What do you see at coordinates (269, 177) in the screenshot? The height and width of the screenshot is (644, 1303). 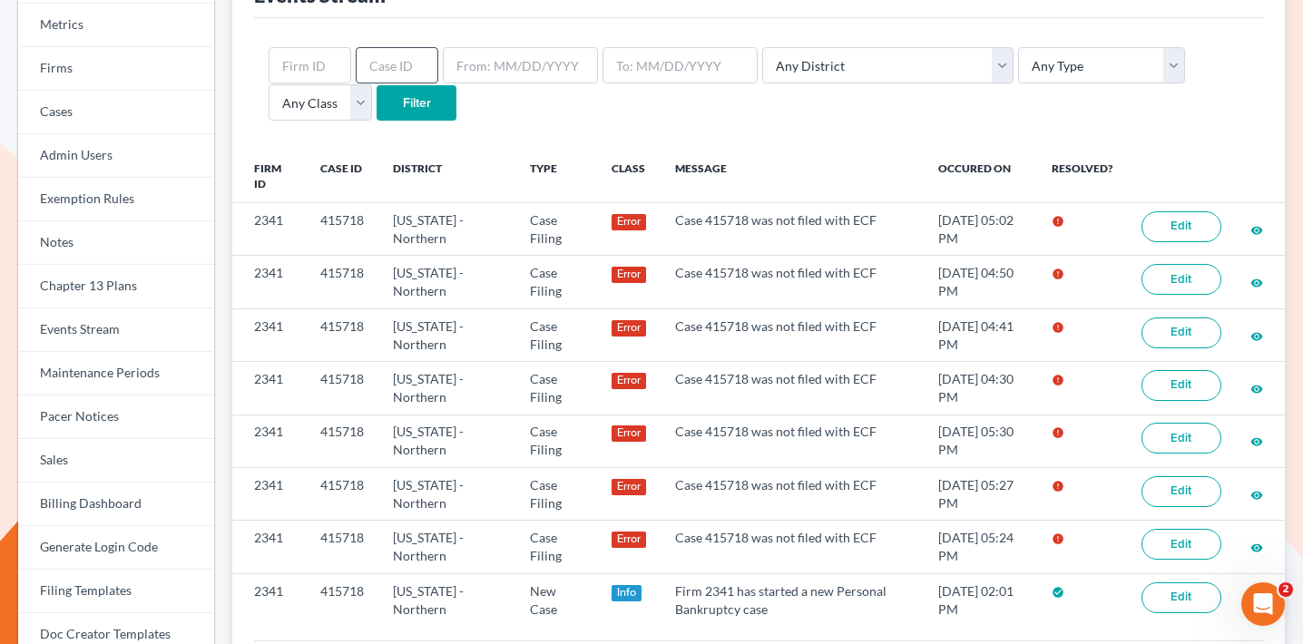 I see `th: Firm ID` at bounding box center [269, 177].